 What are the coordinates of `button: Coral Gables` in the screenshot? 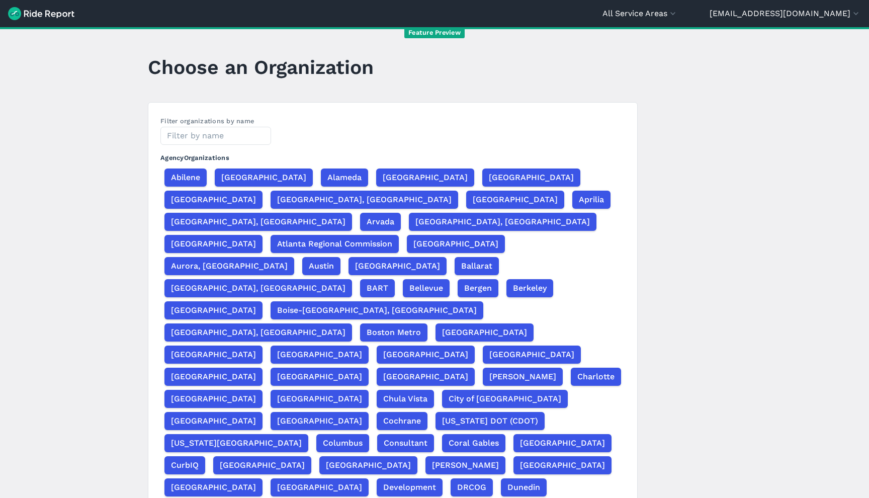 It's located at (474, 443).